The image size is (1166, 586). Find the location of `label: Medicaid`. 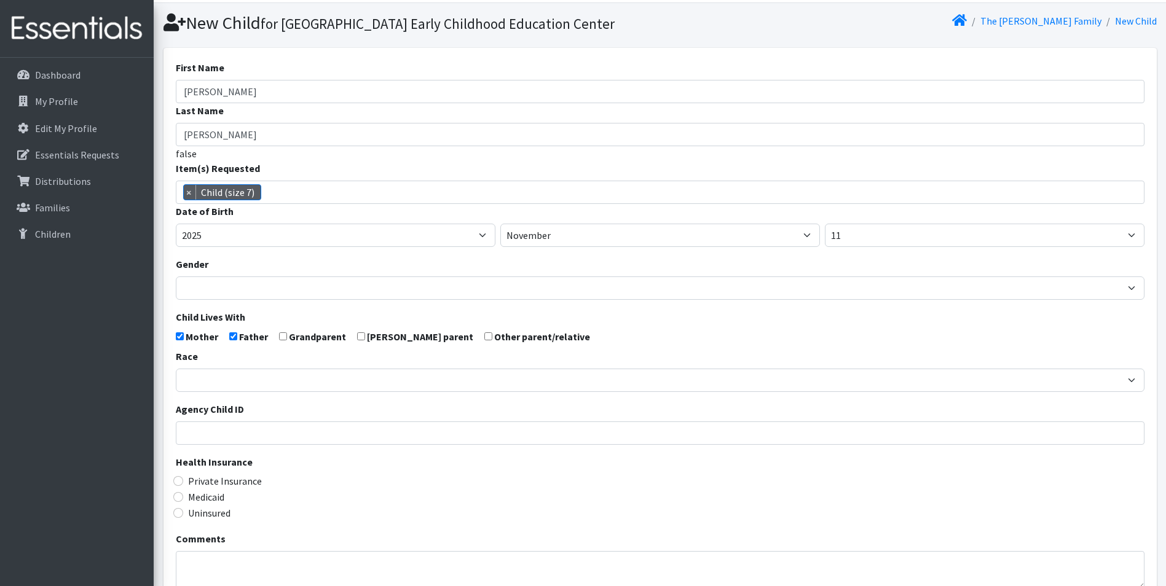

label: Medicaid is located at coordinates (206, 497).